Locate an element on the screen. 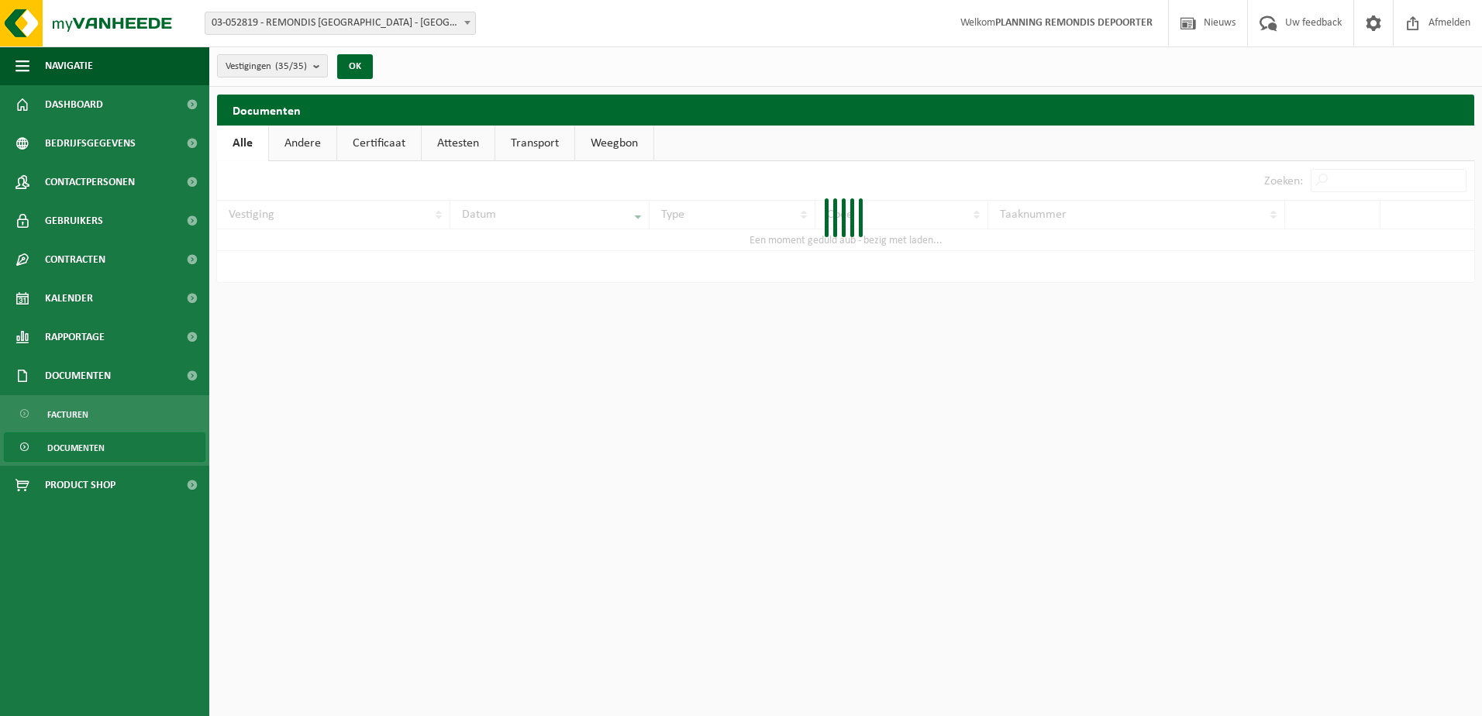 This screenshot has height=716, width=1482. a: Transport is located at coordinates (535, 143).